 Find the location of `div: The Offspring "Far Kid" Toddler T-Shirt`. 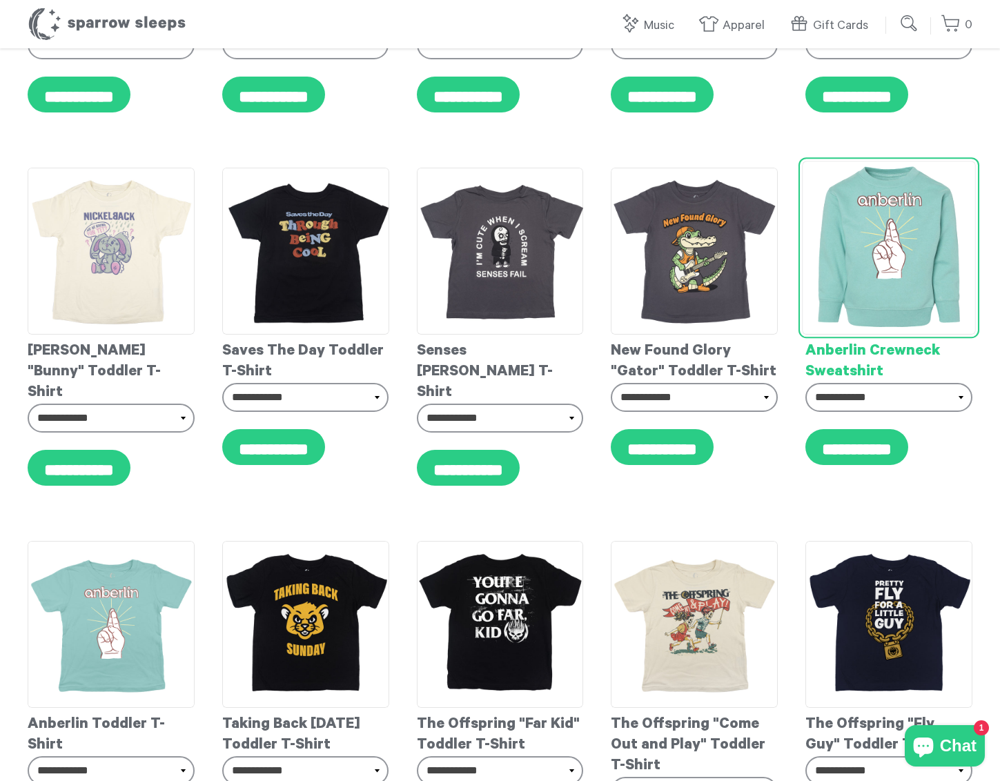

div: The Offspring "Far Kid" Toddler T-Shirt is located at coordinates (500, 732).